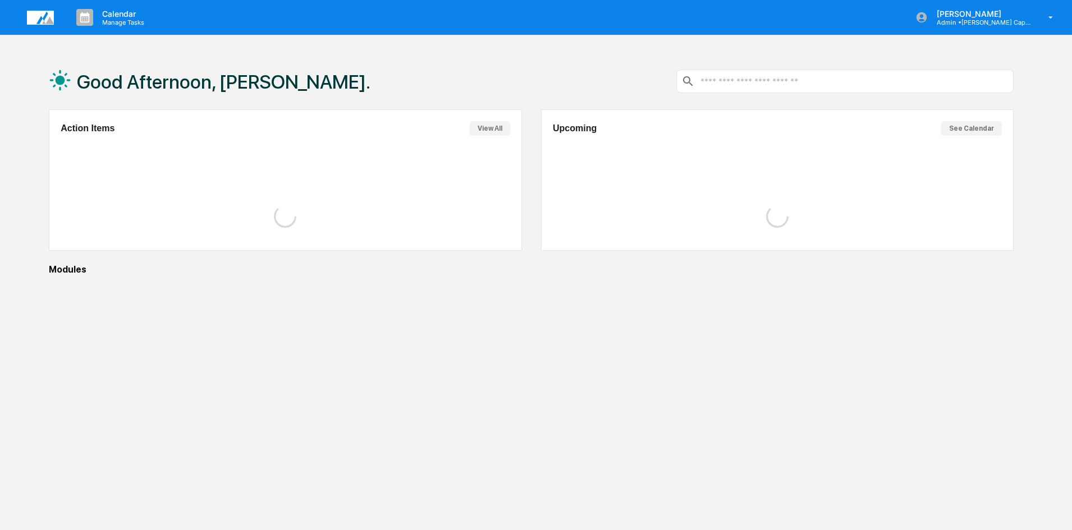 The image size is (1072, 530). Describe the element at coordinates (490, 128) in the screenshot. I see `button: View All` at that location.